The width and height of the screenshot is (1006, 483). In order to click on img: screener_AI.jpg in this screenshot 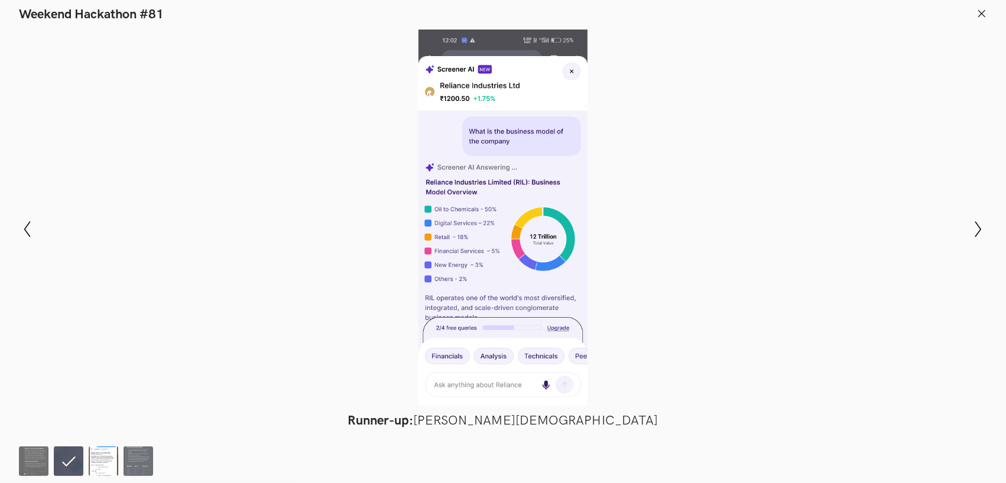, I will do `click(103, 461)`.